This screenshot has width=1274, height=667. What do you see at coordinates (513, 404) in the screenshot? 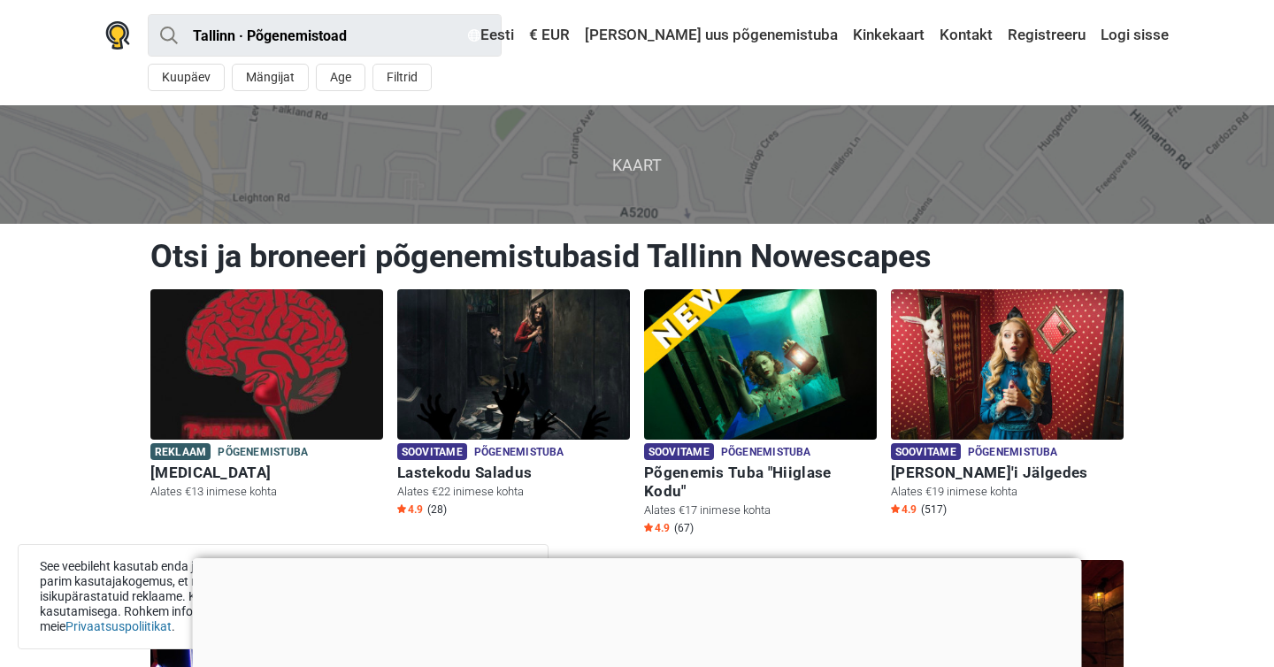
I see `a: Lastekodu Saladus Soovitame Põgenemistuba Lastekodu Saladus Alates €22 inimese kohta Star4.9 (28)` at bounding box center [513, 404].